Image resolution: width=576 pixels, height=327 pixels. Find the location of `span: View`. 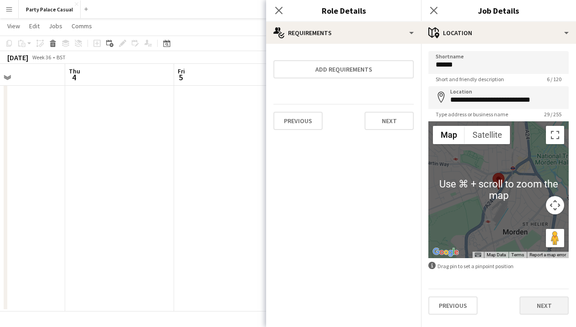

span: View is located at coordinates (14, 26).